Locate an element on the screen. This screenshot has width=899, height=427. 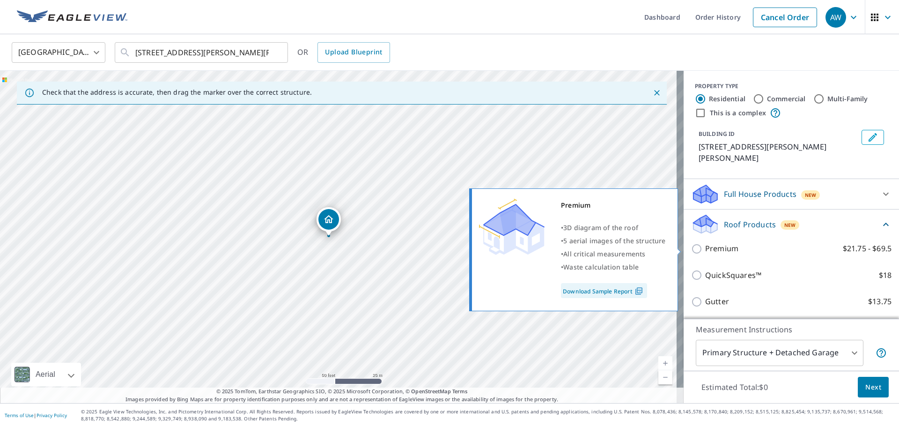
input: Search by address or latitude-longitude is located at coordinates (202, 52).